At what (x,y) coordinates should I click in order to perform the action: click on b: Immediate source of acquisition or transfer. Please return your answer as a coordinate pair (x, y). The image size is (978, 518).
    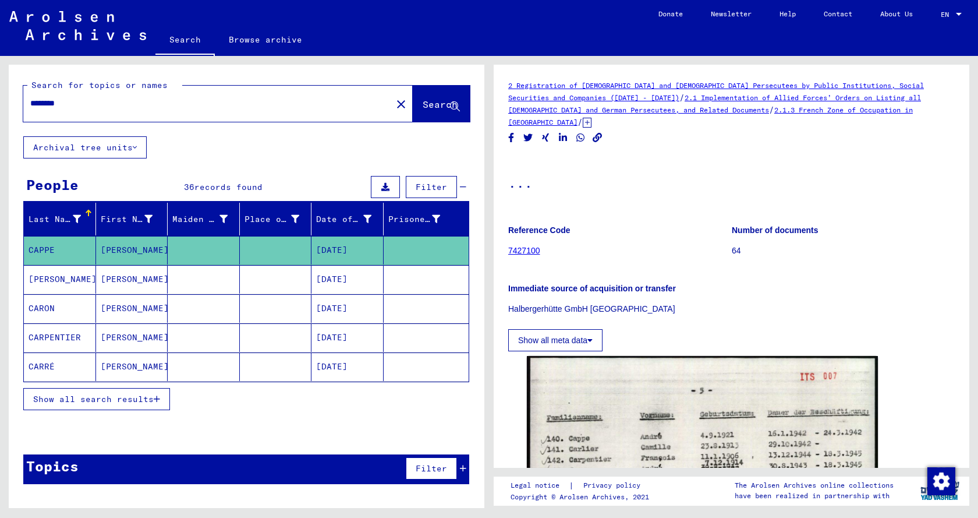
    Looking at the image, I should click on (592, 288).